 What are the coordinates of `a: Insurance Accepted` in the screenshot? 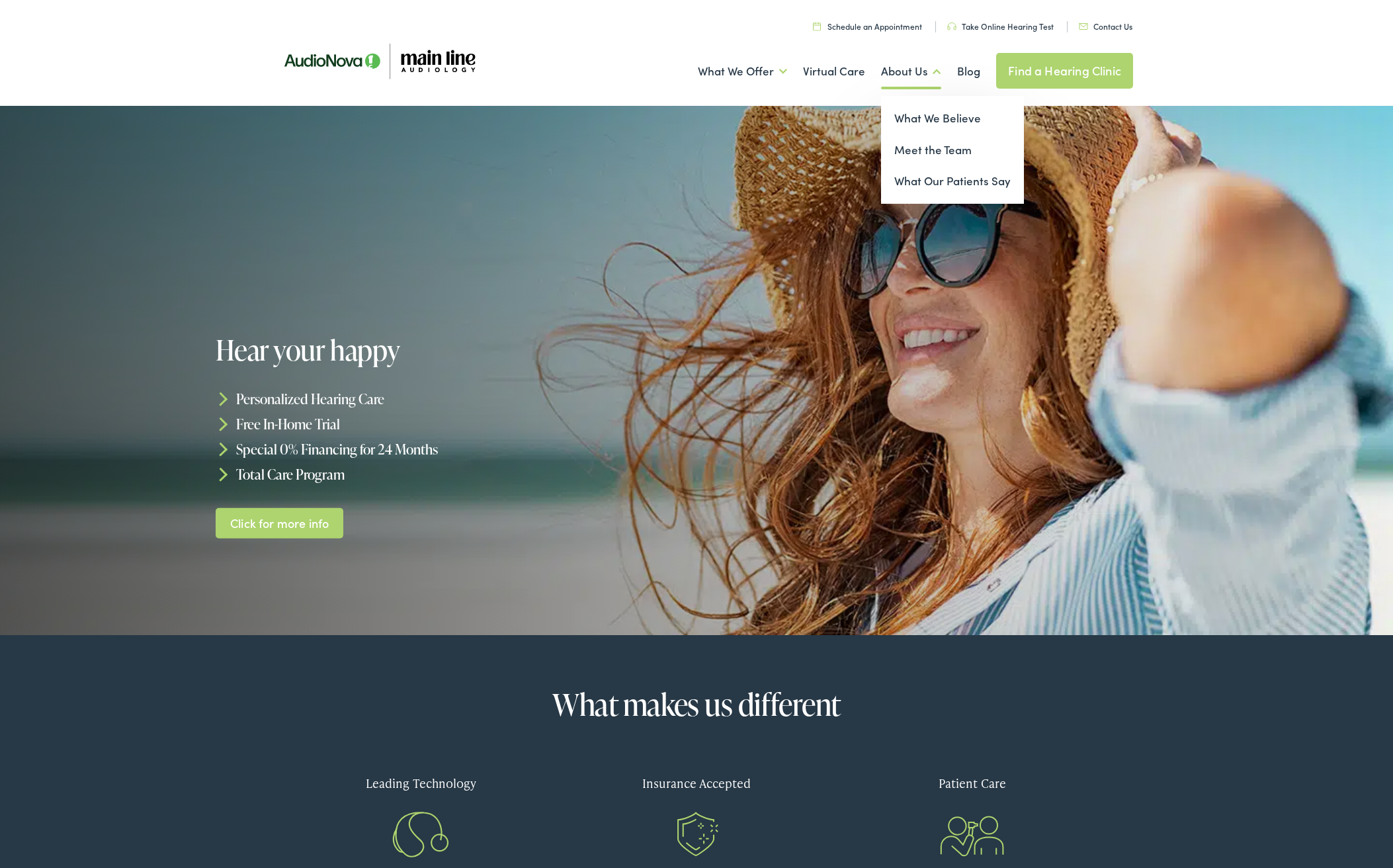 It's located at (697, 802).